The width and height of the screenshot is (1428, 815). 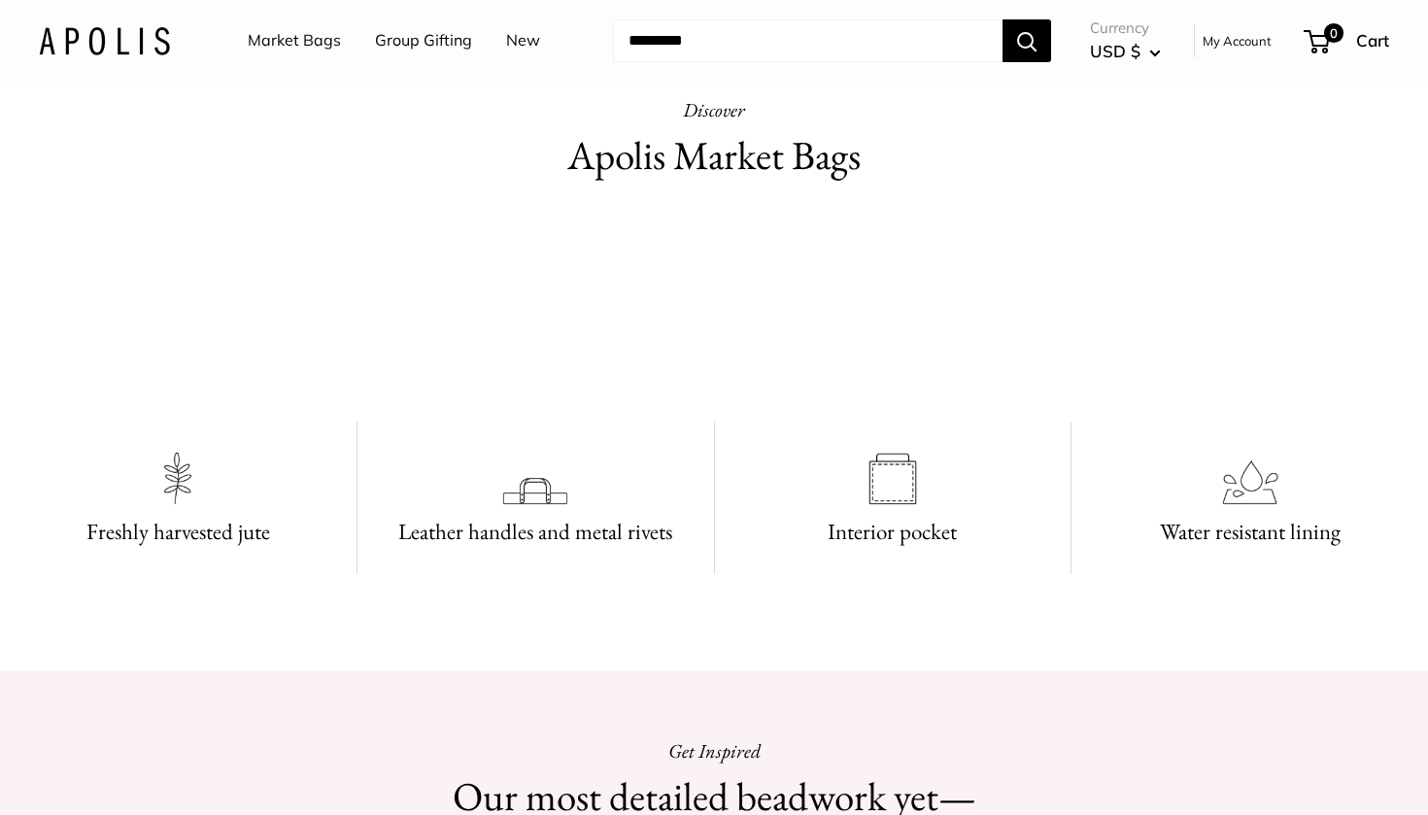 What do you see at coordinates (1373, 40) in the screenshot?
I see `span: Cart` at bounding box center [1373, 40].